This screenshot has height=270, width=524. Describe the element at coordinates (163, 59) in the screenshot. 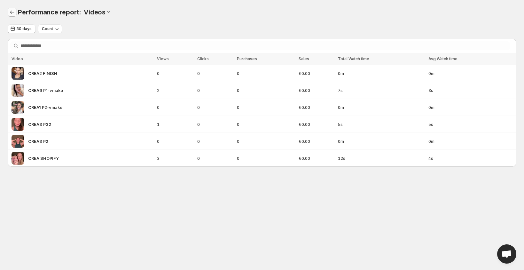

I see `span: Views` at that location.